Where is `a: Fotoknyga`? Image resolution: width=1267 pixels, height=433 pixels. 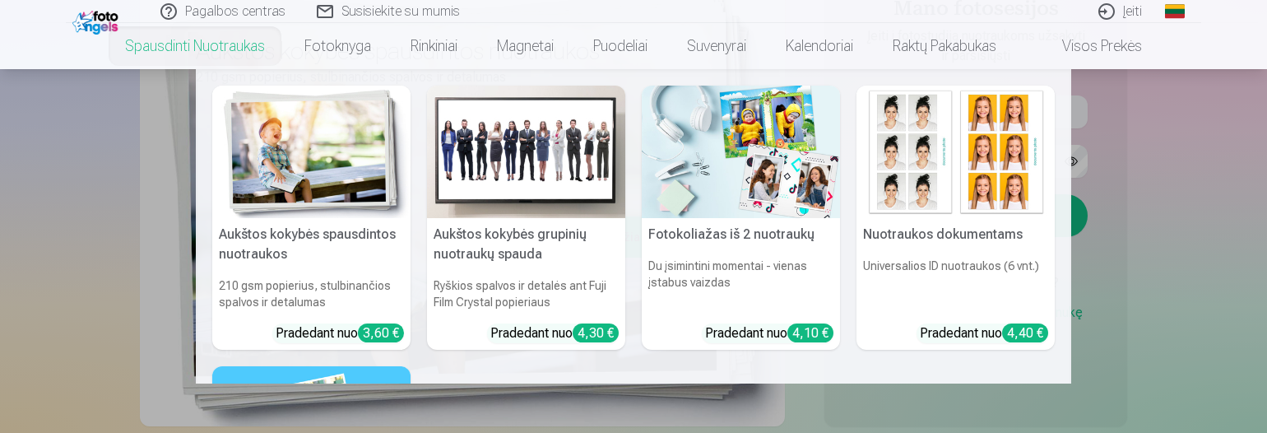 a: Fotoknyga is located at coordinates (337, 46).